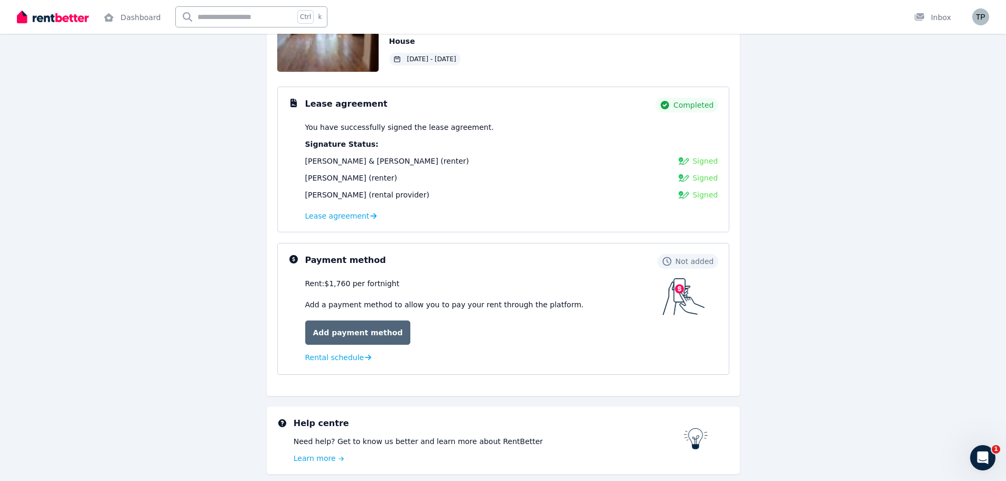 Image resolution: width=1006 pixels, height=481 pixels. I want to click on span: 1, so click(996, 449).